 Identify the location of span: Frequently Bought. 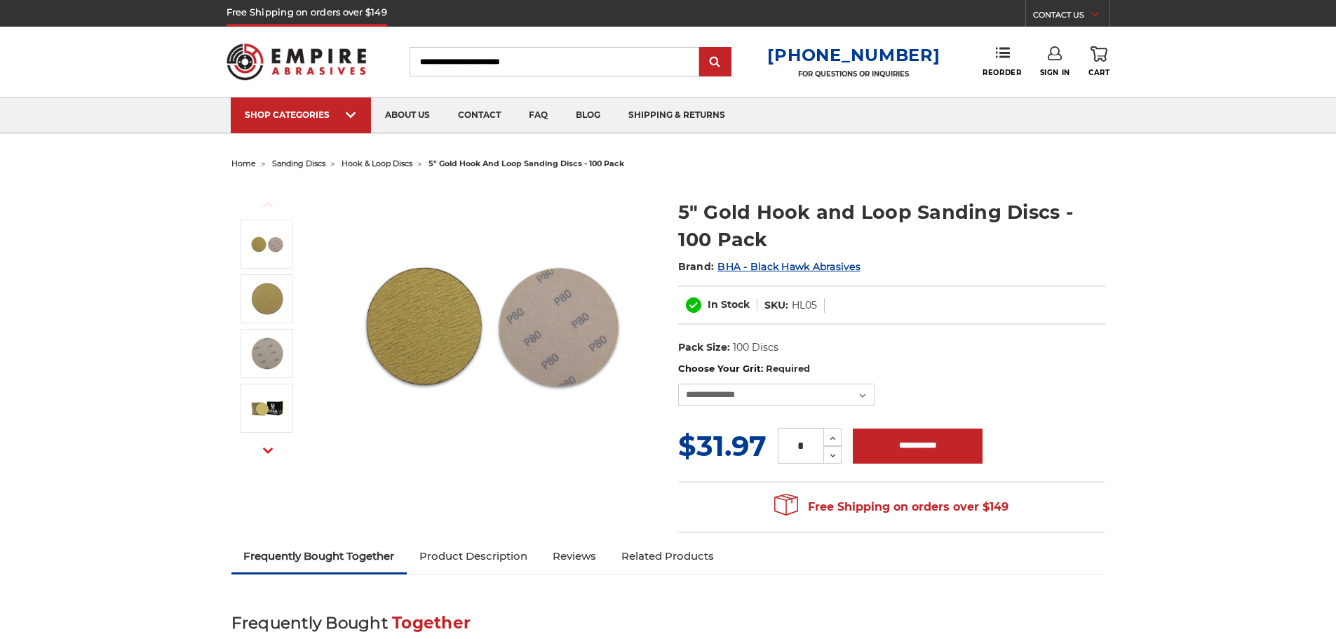
(309, 623).